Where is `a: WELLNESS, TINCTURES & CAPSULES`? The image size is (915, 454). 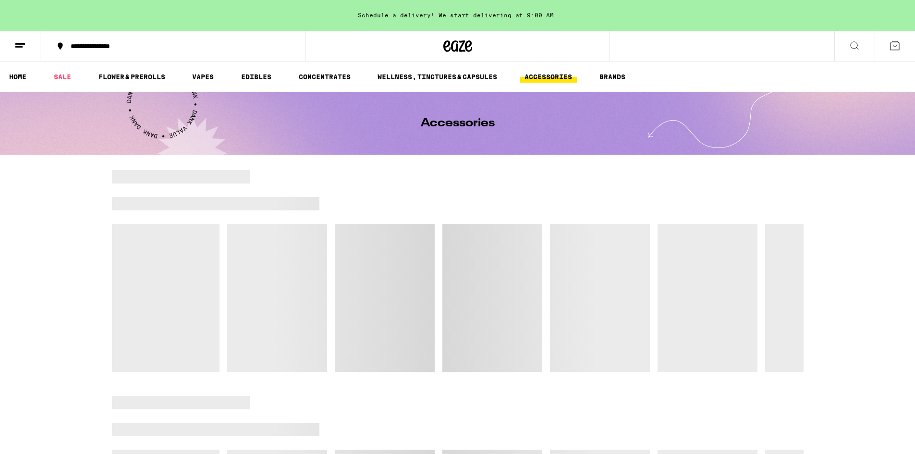 a: WELLNESS, TINCTURES & CAPSULES is located at coordinates (437, 77).